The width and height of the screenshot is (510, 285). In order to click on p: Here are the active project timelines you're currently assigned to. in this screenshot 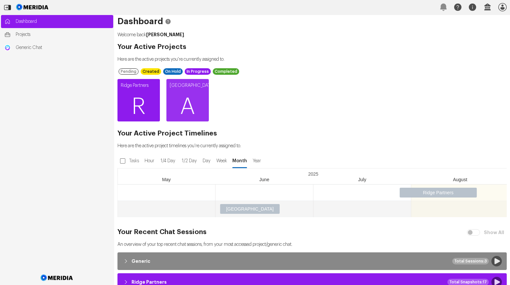, I will do `click(312, 146)`.